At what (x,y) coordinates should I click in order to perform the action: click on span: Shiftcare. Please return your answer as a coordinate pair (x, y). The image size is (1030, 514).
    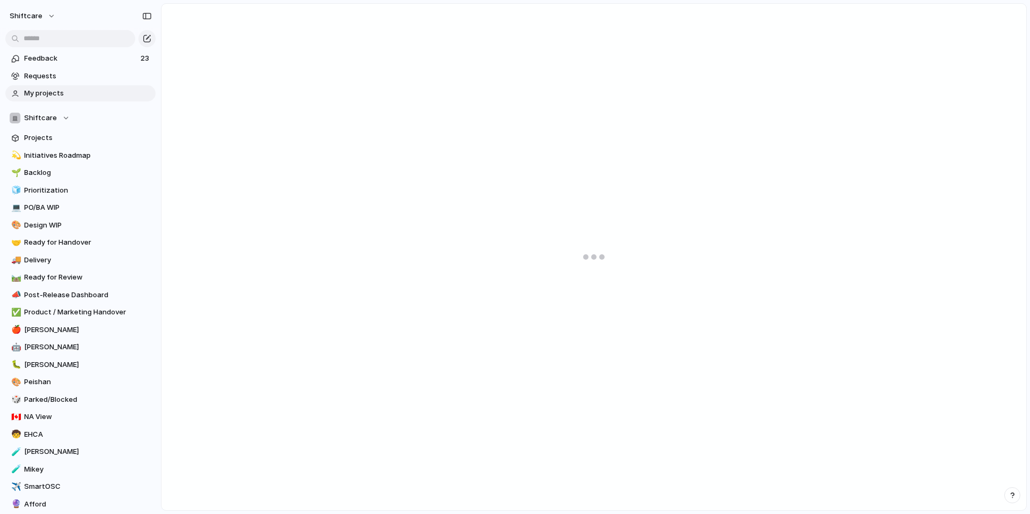
    Looking at the image, I should click on (40, 118).